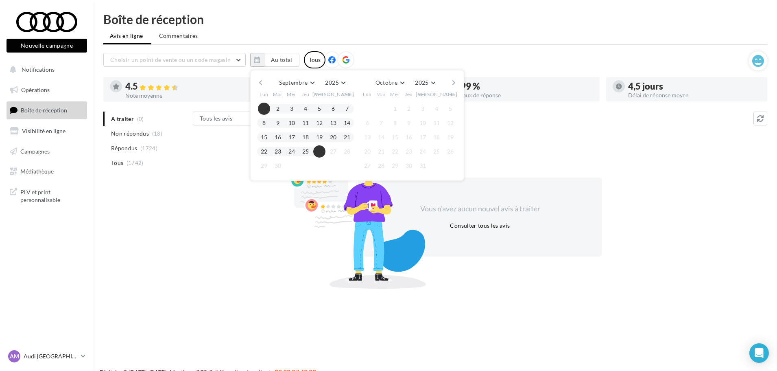  What do you see at coordinates (157, 133) in the screenshot?
I see `span: (18)` at bounding box center [157, 133].